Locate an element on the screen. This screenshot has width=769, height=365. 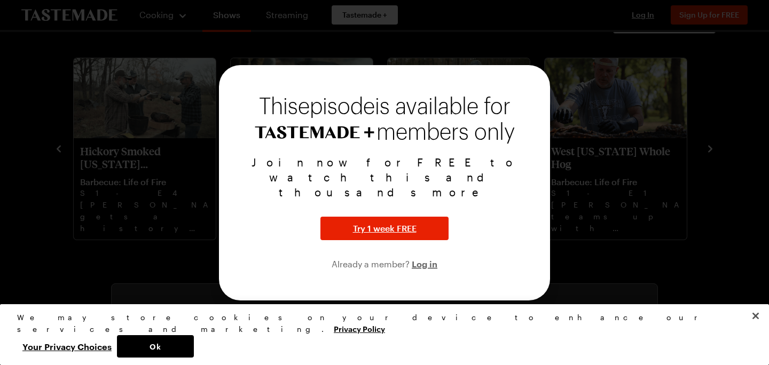
button: Log in is located at coordinates (425, 264).